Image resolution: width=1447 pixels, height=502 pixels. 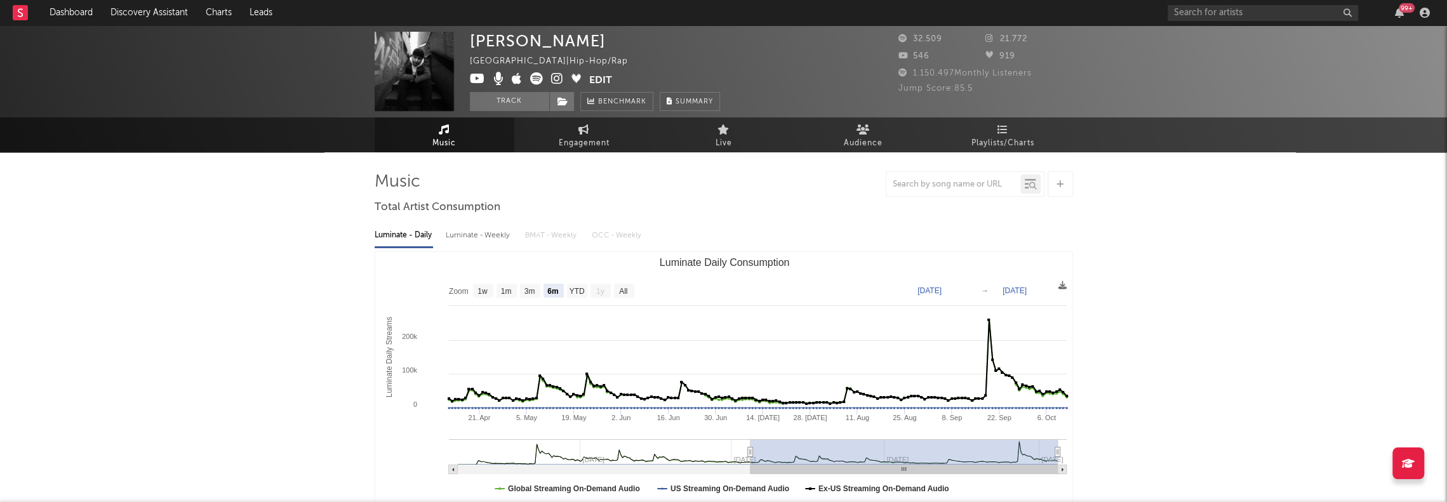 What do you see at coordinates (621, 418) in the screenshot?
I see `text: 2. Jun` at bounding box center [621, 418].